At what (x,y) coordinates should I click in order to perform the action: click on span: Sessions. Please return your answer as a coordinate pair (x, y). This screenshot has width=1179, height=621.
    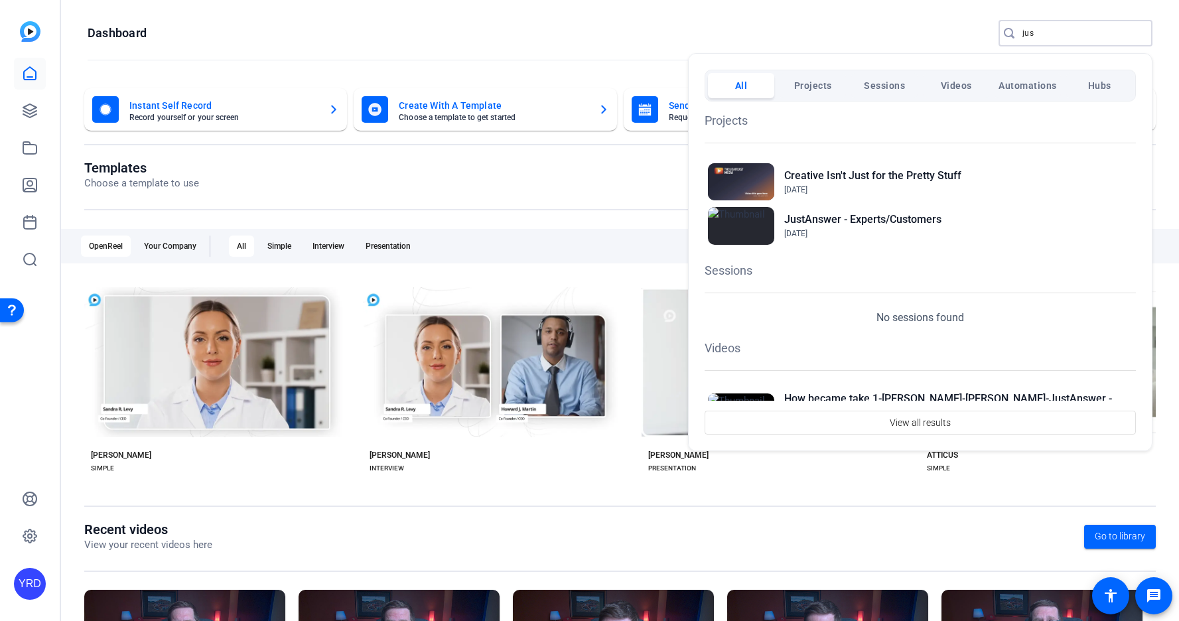
    Looking at the image, I should click on (885, 86).